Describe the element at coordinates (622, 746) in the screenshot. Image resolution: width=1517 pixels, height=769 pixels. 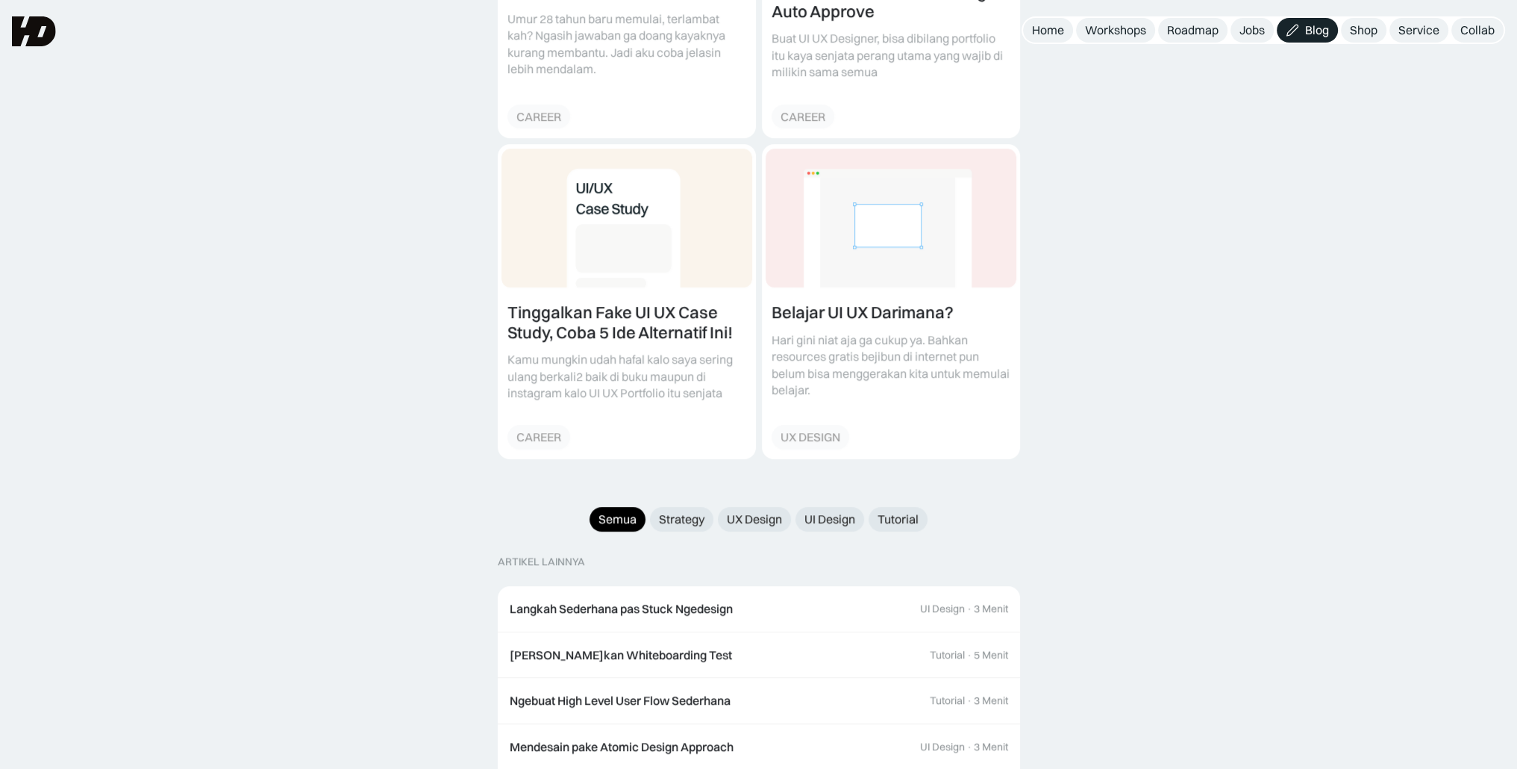
I see `div: Mendesain pake Atomic Design Approach` at that location.